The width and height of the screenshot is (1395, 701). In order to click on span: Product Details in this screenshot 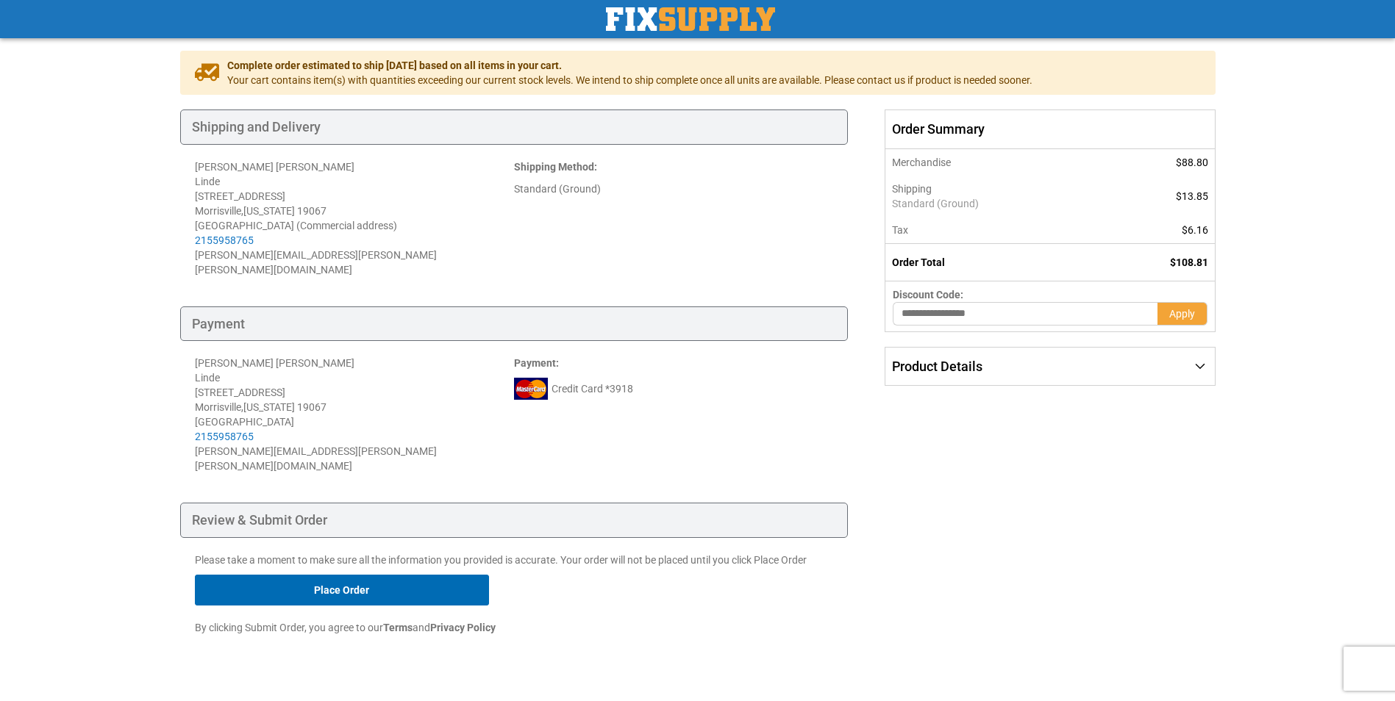, I will do `click(937, 366)`.